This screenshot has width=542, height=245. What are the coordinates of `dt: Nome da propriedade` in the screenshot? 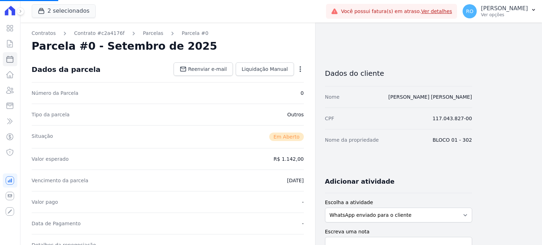 It's located at (352, 140).